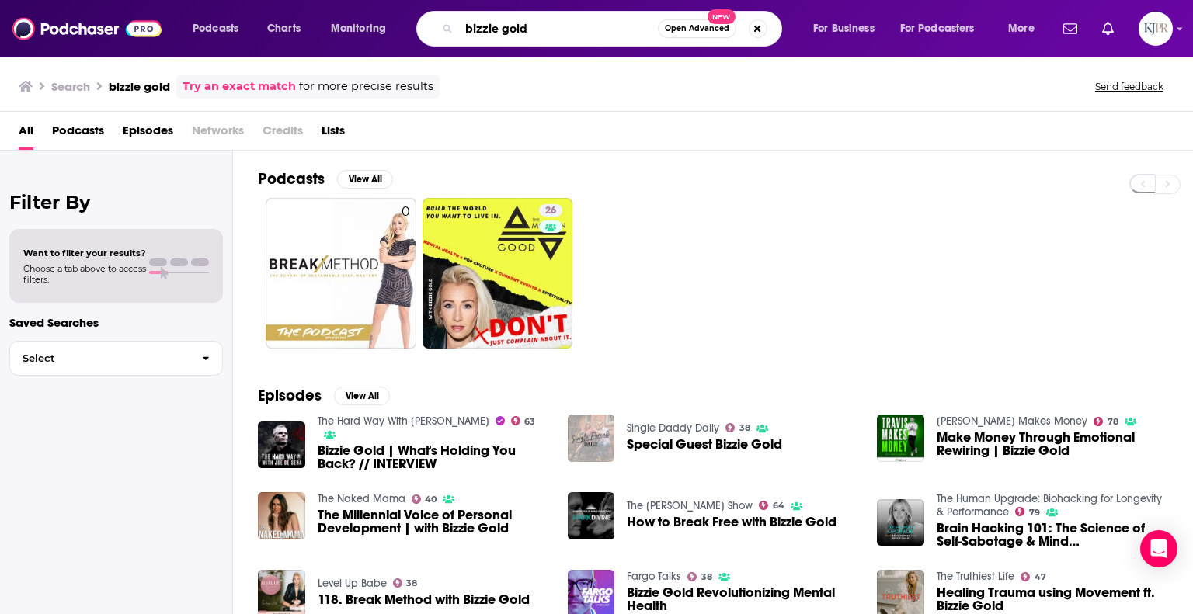 This screenshot has width=1193, height=614. What do you see at coordinates (430, 499) in the screenshot?
I see `span: 40` at bounding box center [430, 499].